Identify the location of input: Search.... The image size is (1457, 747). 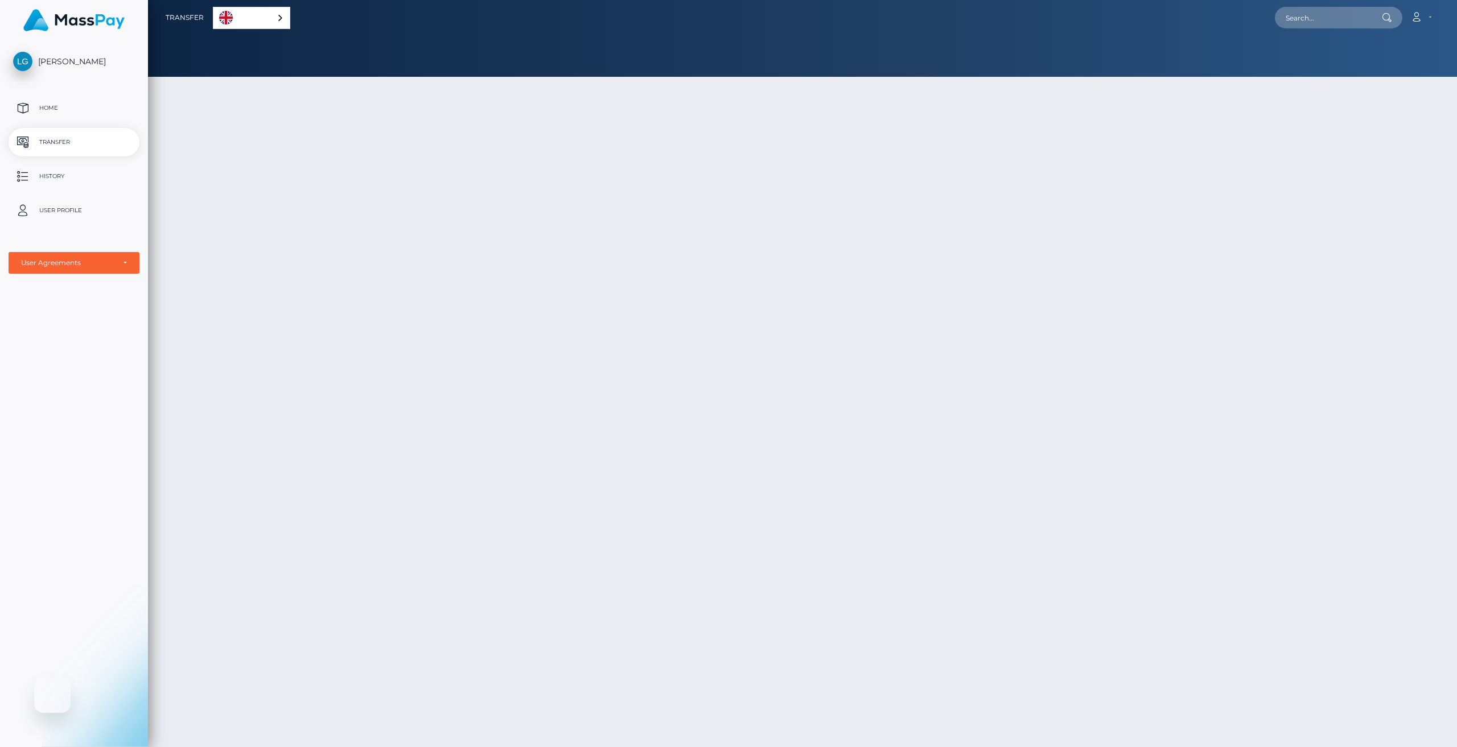
(1328, 18).